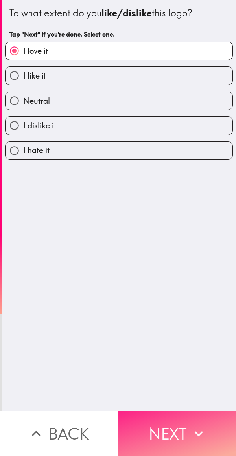  I want to click on button: I dislike it, so click(119, 125).